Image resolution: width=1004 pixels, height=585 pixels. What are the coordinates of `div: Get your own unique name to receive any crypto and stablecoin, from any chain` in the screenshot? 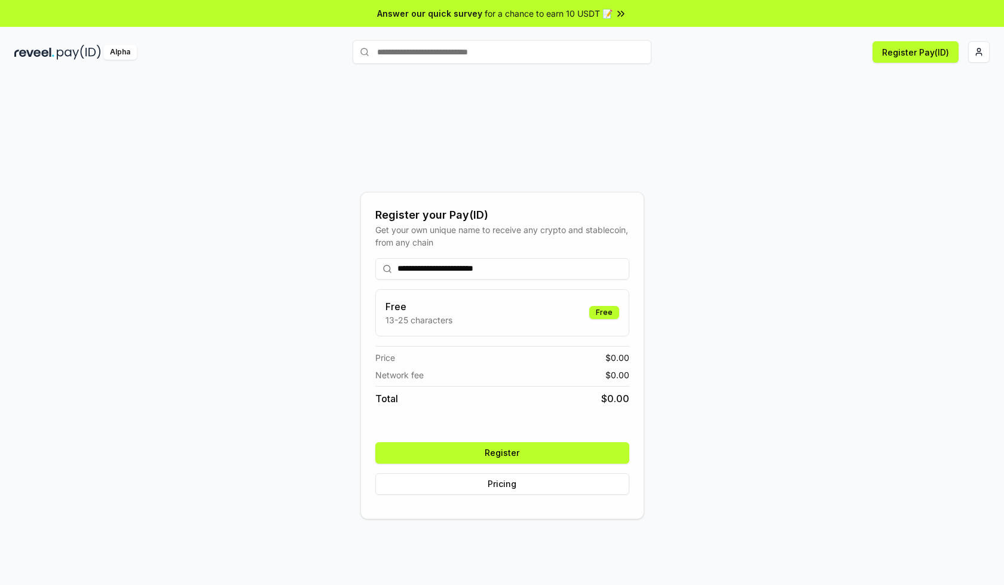 It's located at (502, 236).